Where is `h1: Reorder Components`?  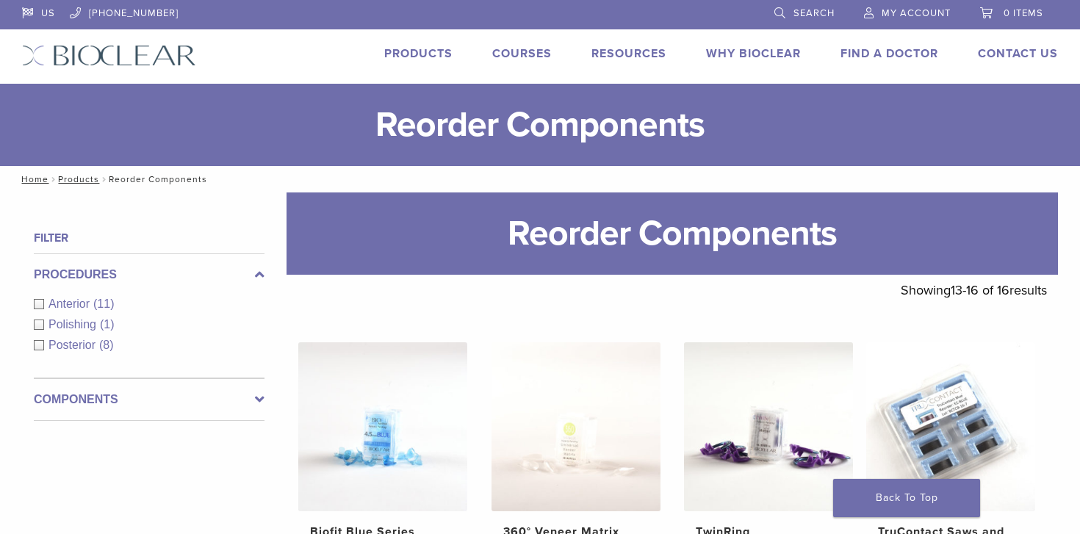
h1: Reorder Components is located at coordinates (672, 234).